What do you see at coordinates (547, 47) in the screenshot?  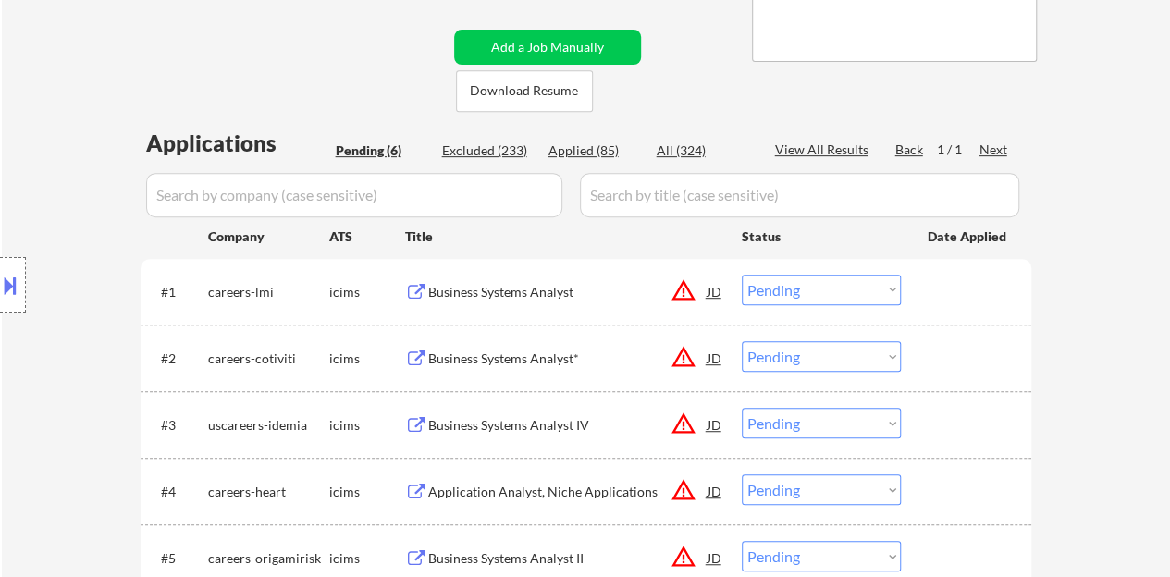 I see `button: Add a Job Manually` at bounding box center [547, 47].